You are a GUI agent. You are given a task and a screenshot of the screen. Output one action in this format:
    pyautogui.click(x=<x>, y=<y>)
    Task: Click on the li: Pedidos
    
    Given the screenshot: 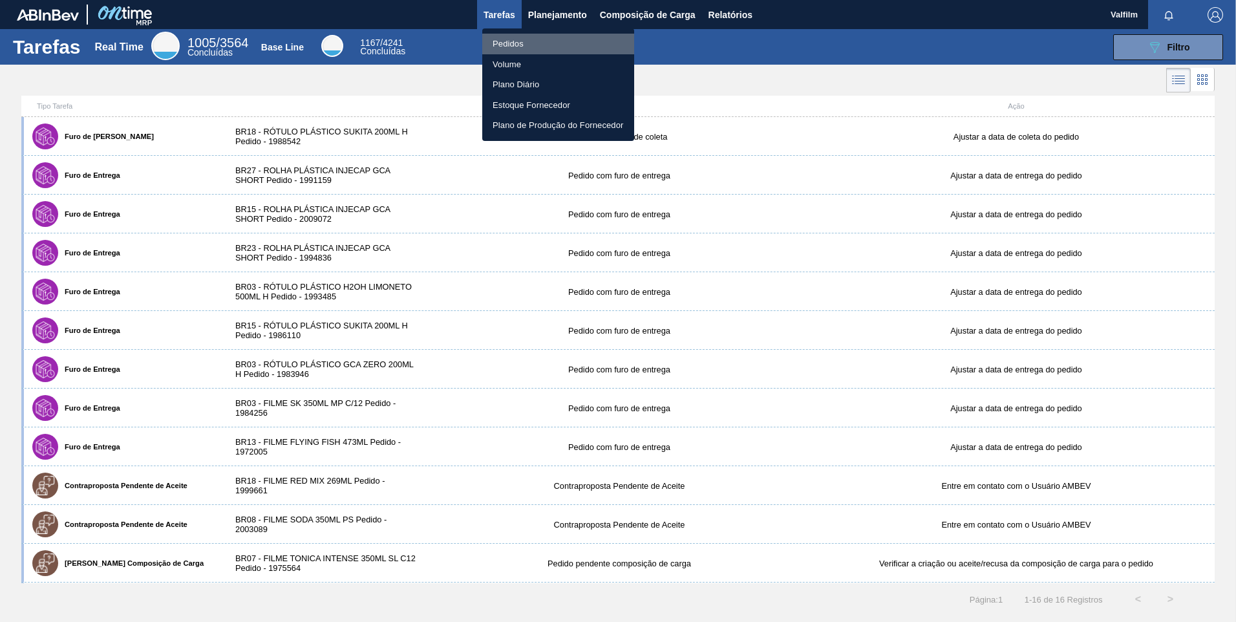 What is the action you would take?
    pyautogui.click(x=558, y=44)
    